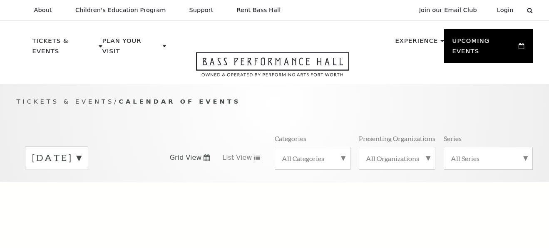 This screenshot has height=248, width=549. Describe the element at coordinates (65, 101) in the screenshot. I see `span: Tickets & Events` at that location.